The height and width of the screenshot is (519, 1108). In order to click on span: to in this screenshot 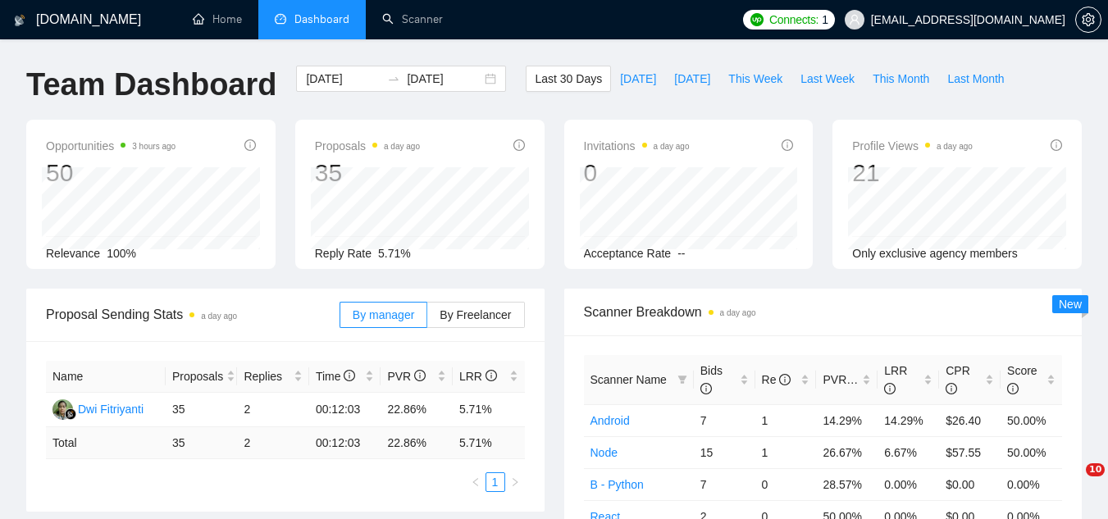, I will do `click(394, 79)`.